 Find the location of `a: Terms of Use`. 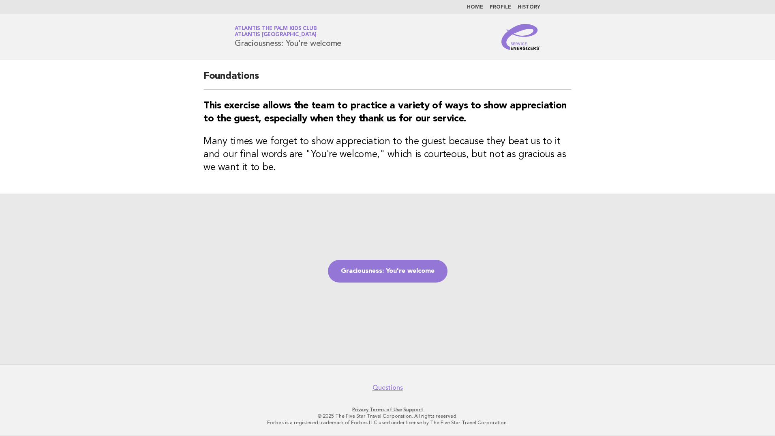

a: Terms of Use is located at coordinates (386, 409).